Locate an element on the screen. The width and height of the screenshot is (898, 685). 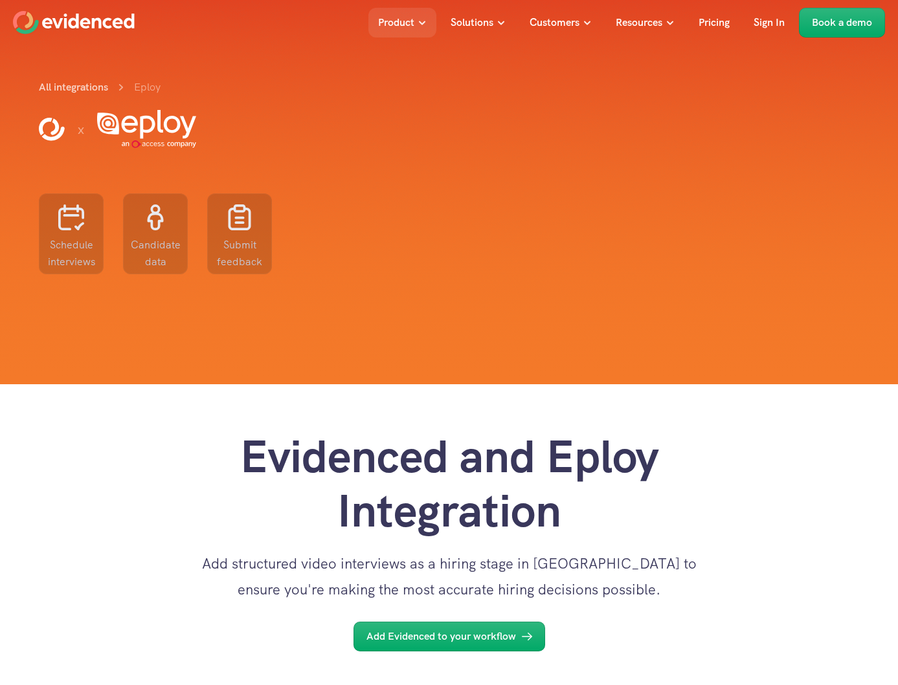
a: Book a demo is located at coordinates (841, 23).